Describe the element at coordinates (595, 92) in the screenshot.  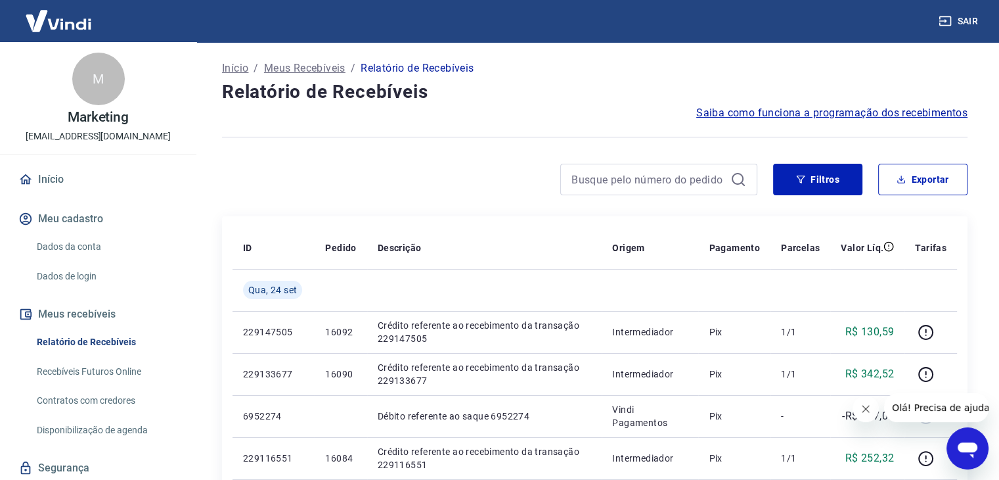
I see `h4: Relatório de Recebíveis` at that location.